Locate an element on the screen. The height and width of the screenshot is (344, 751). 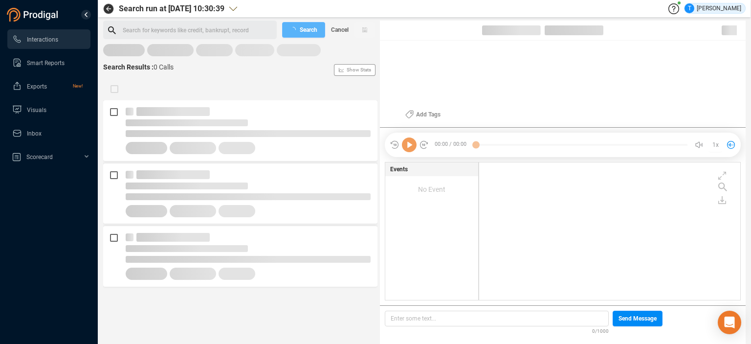
span: Scorecard is located at coordinates (40, 157).